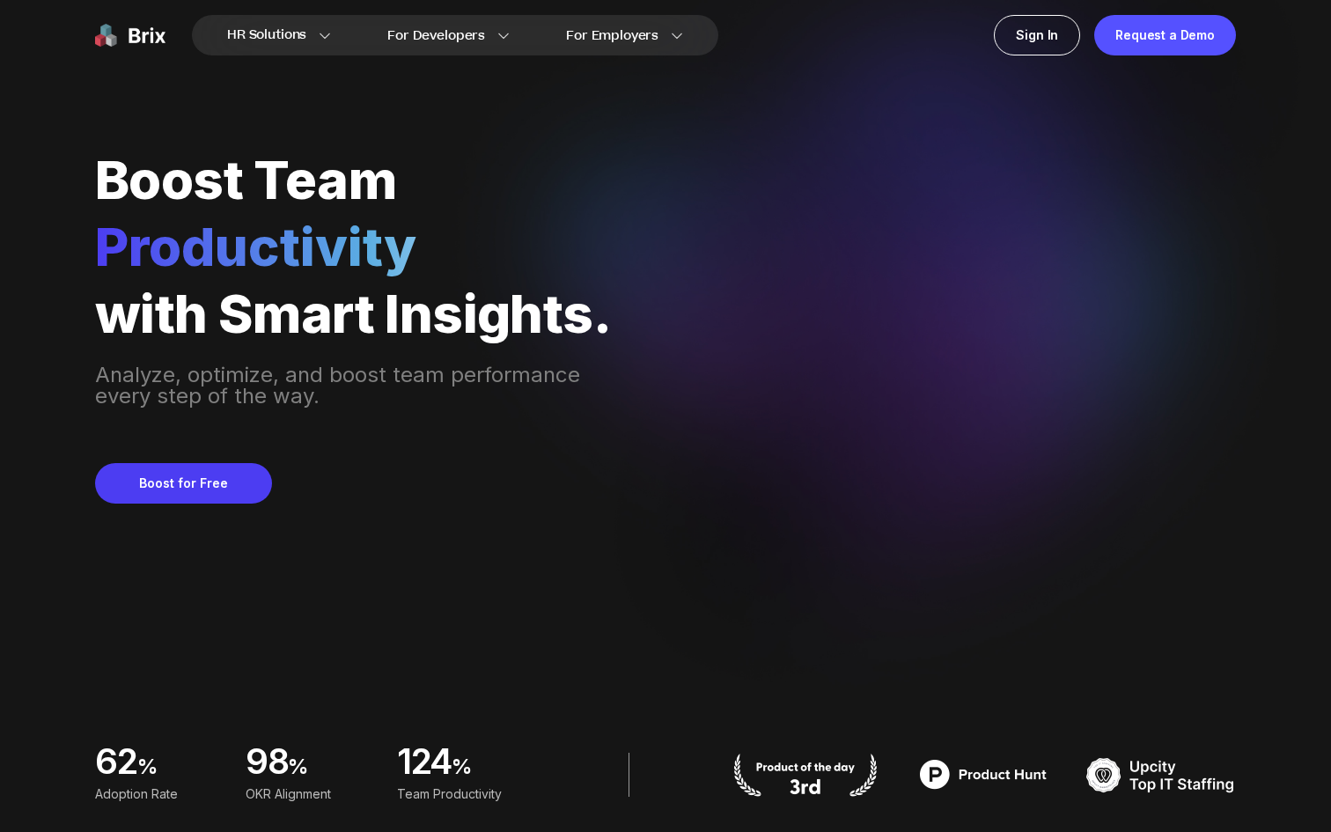 The height and width of the screenshot is (832, 1331). Describe the element at coordinates (612, 35) in the screenshot. I see `span: For Employers` at that location.